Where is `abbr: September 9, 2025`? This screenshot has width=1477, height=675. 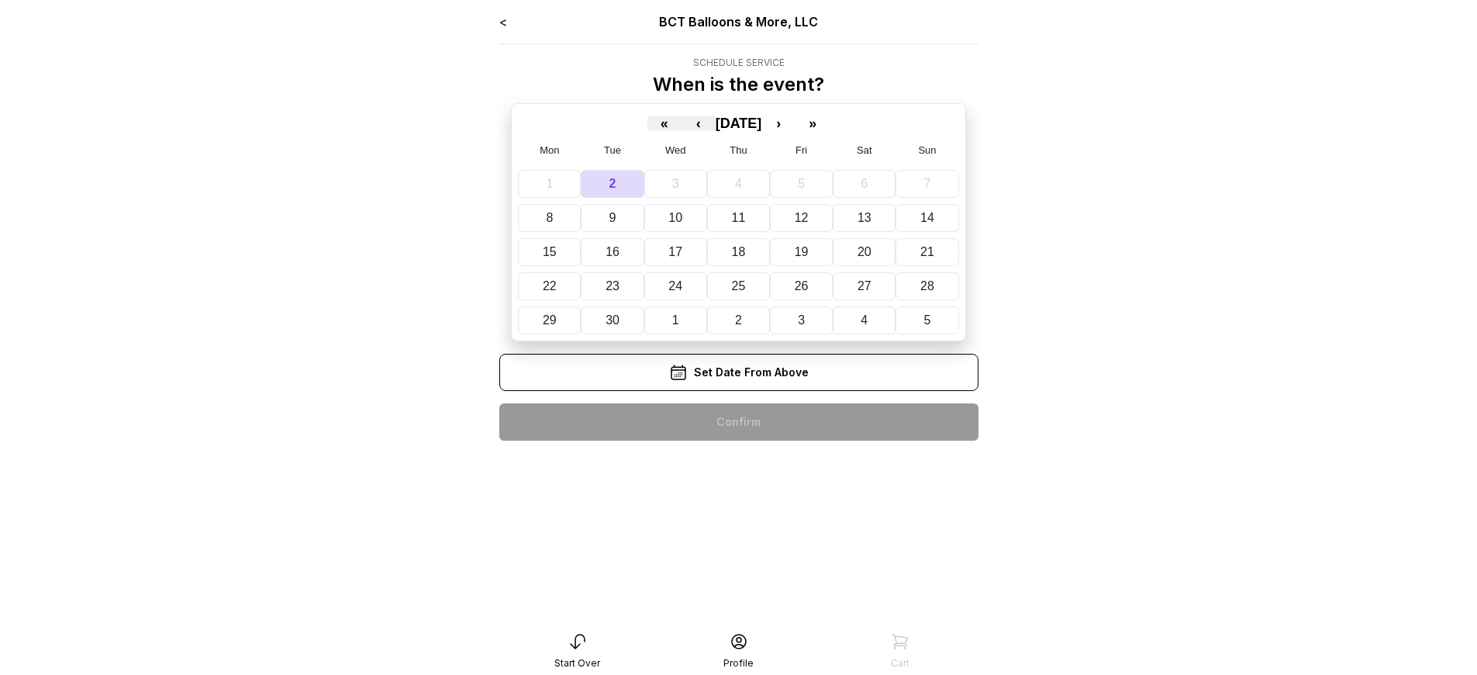 abbr: September 9, 2025 is located at coordinates (613, 217).